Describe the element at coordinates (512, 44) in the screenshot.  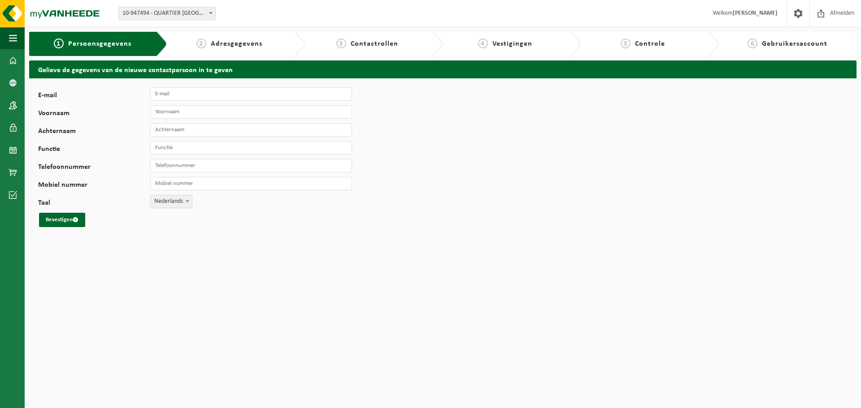
I see `span: Vestigingen` at that location.